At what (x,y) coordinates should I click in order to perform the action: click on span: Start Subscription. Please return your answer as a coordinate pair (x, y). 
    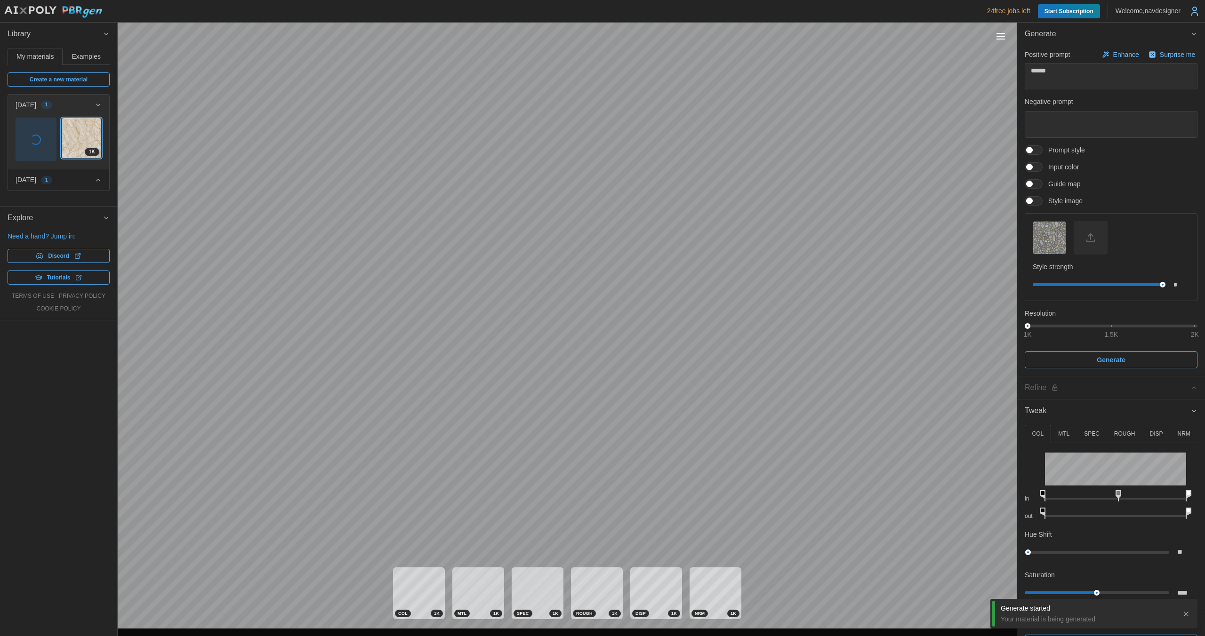
    Looking at the image, I should click on (1069, 11).